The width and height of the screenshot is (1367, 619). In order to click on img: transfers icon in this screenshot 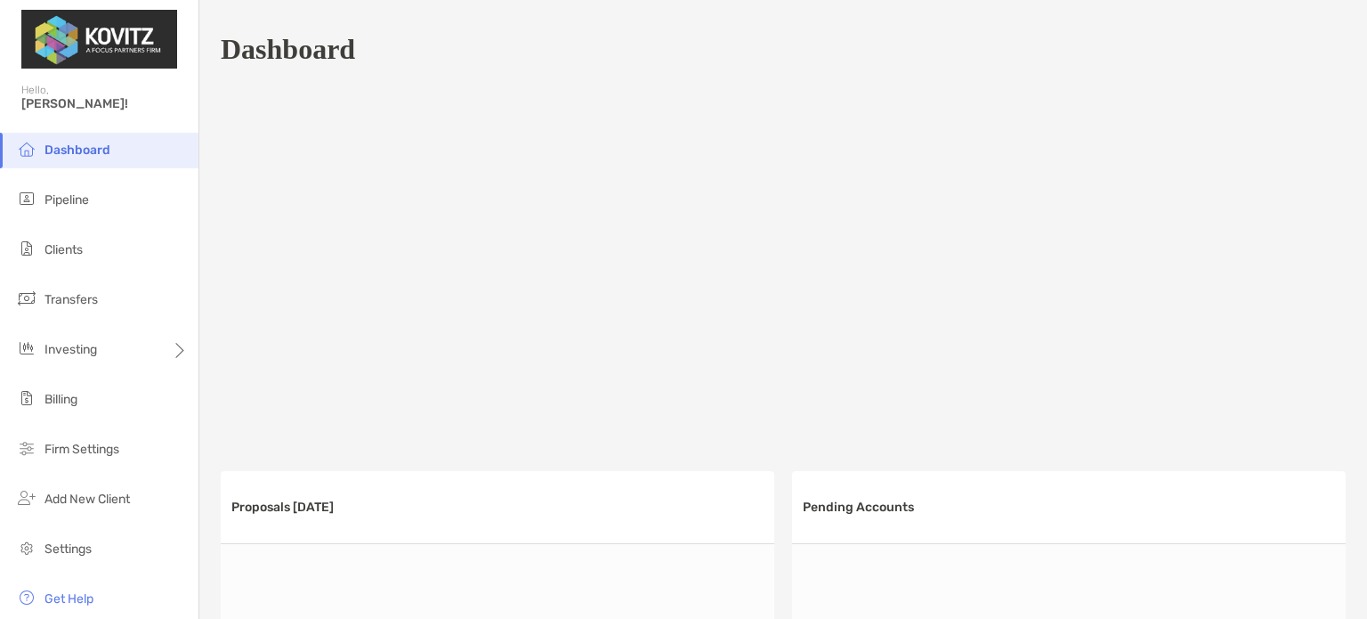, I will do `click(27, 298)`.